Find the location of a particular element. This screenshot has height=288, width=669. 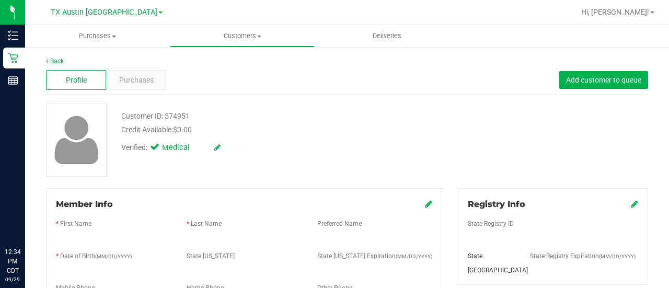

span: Registry Info is located at coordinates (497, 204).